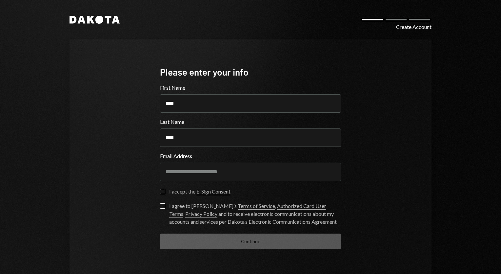 This screenshot has width=501, height=274. I want to click on div: Create Account, so click(414, 27).